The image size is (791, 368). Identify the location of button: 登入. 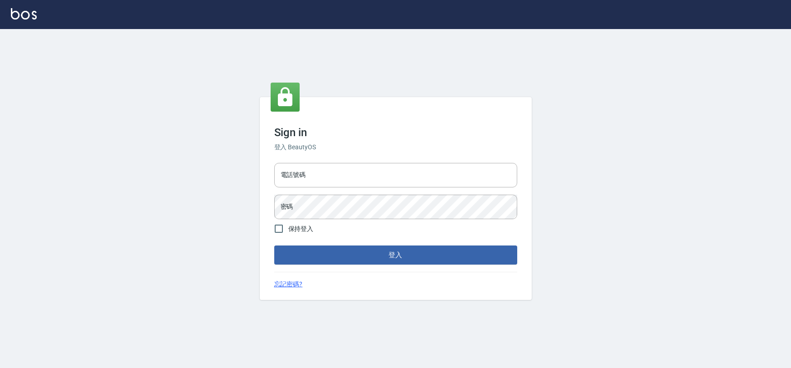
(396, 255).